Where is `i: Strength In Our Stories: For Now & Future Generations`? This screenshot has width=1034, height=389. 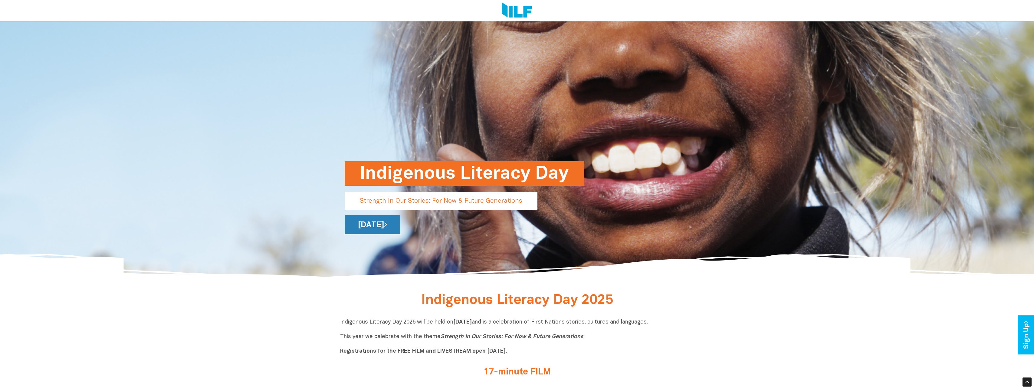 i: Strength In Our Stories: For Now & Future Generations is located at coordinates (512, 336).